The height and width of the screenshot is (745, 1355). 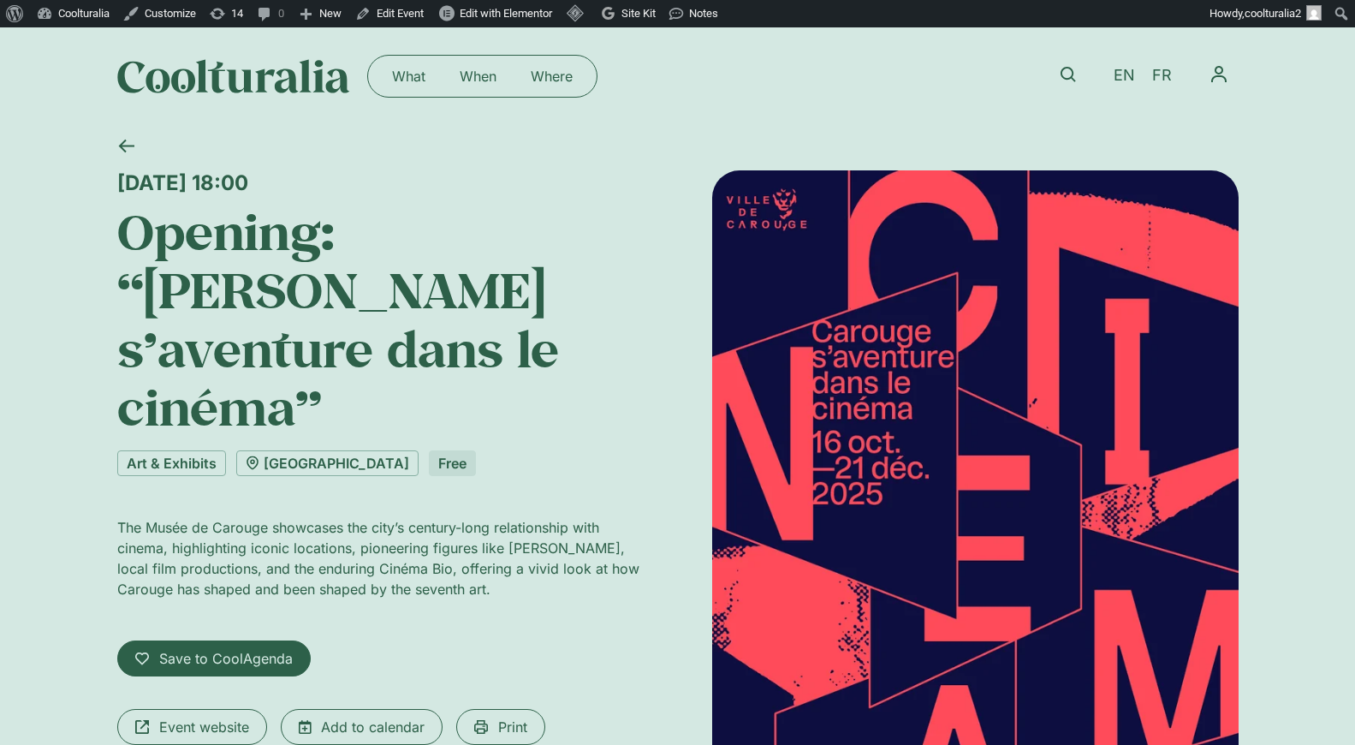 I want to click on span: Edit with Elementor, so click(x=506, y=13).